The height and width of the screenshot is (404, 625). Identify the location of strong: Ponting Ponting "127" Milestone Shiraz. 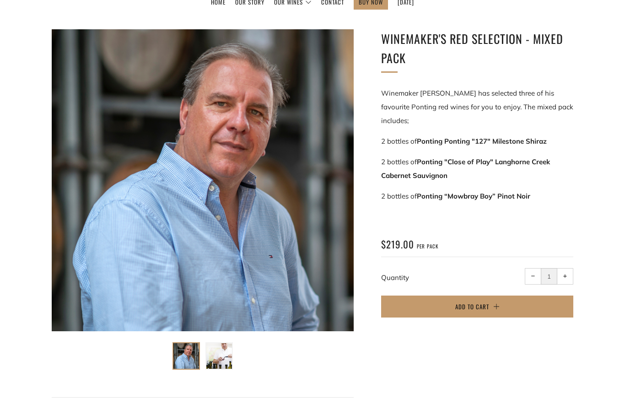
(482, 141).